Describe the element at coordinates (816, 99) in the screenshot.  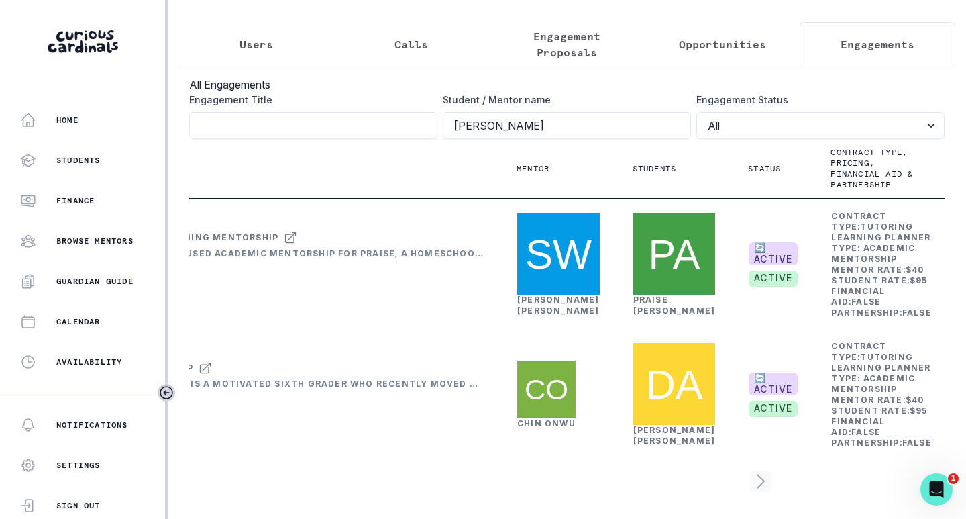
I see `label: Engagement Status` at that location.